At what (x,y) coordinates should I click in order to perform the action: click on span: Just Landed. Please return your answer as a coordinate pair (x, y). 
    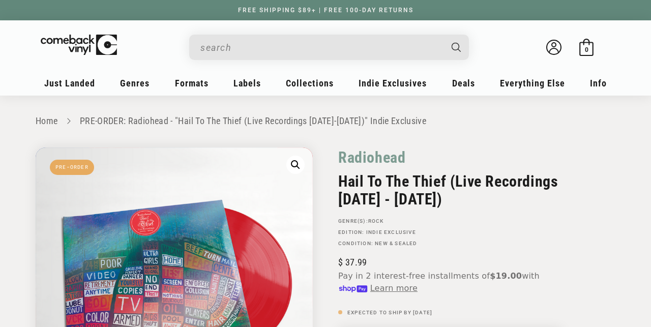
    Looking at the image, I should click on (70, 83).